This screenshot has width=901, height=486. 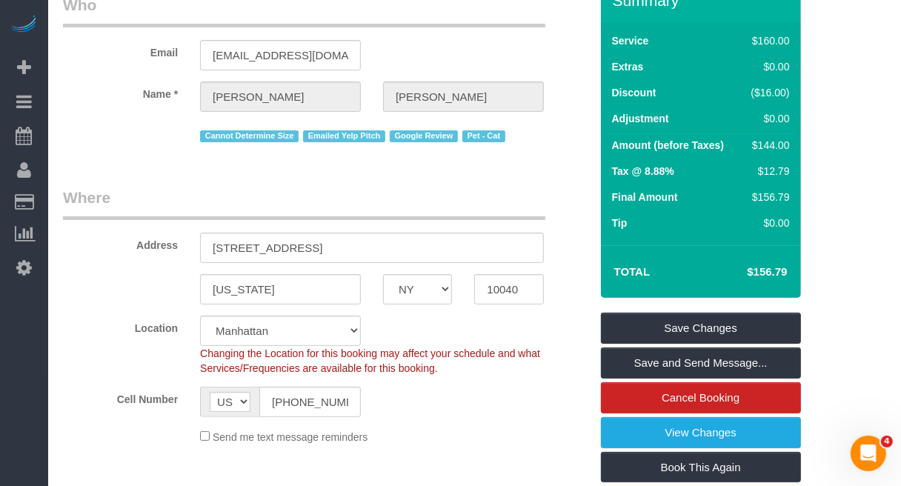 I want to click on input: City, so click(x=280, y=289).